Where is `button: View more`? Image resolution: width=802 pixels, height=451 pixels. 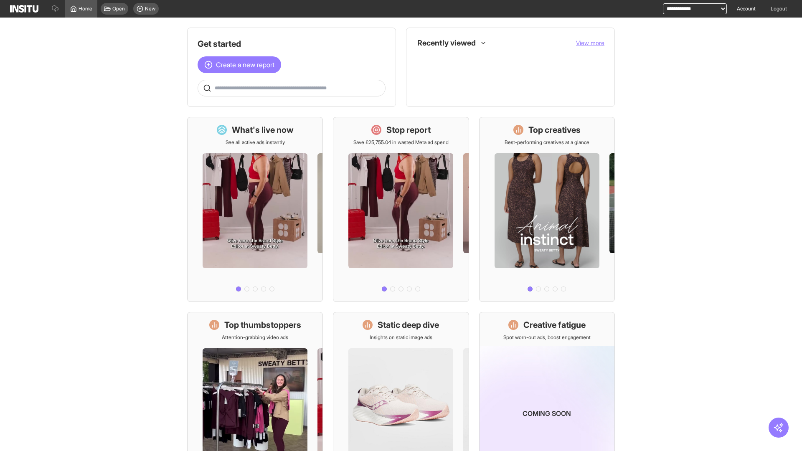 button: View more is located at coordinates (590, 43).